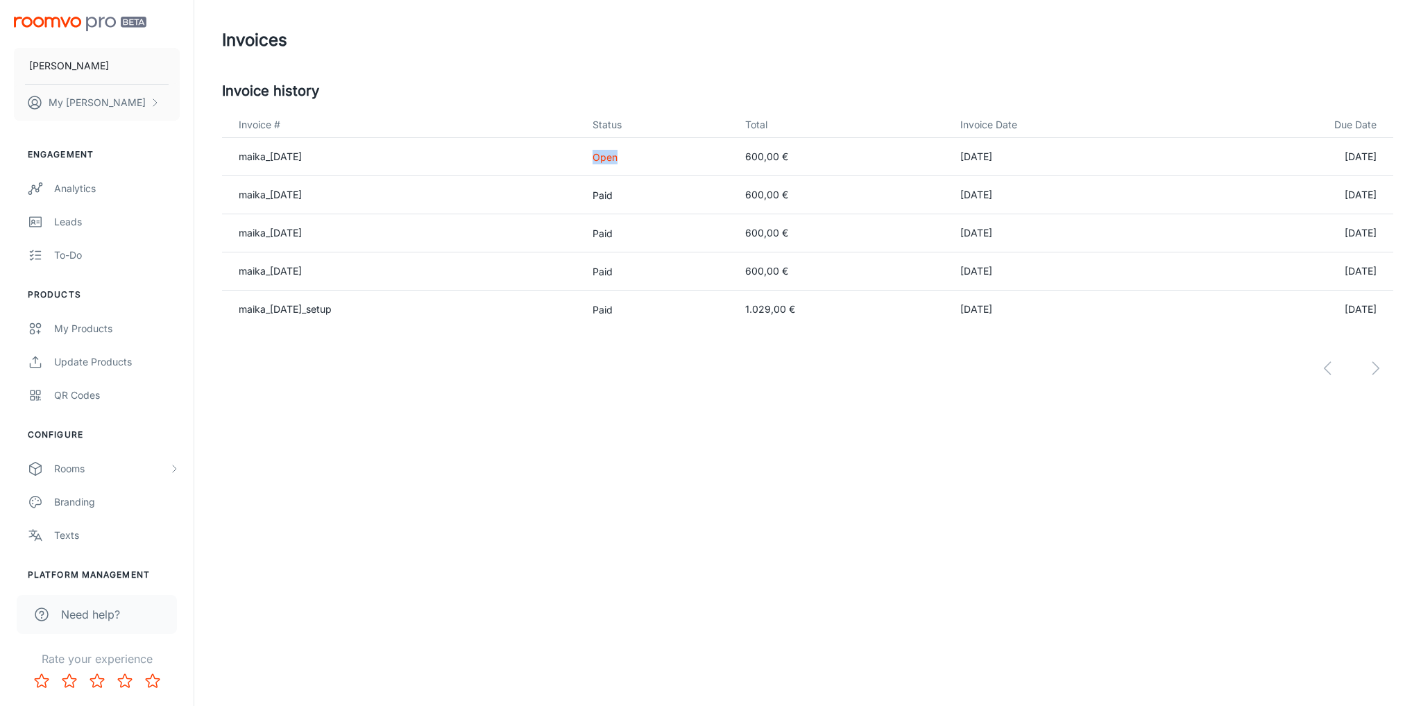  What do you see at coordinates (807, 91) in the screenshot?
I see `h5: Invoice history` at bounding box center [807, 91].